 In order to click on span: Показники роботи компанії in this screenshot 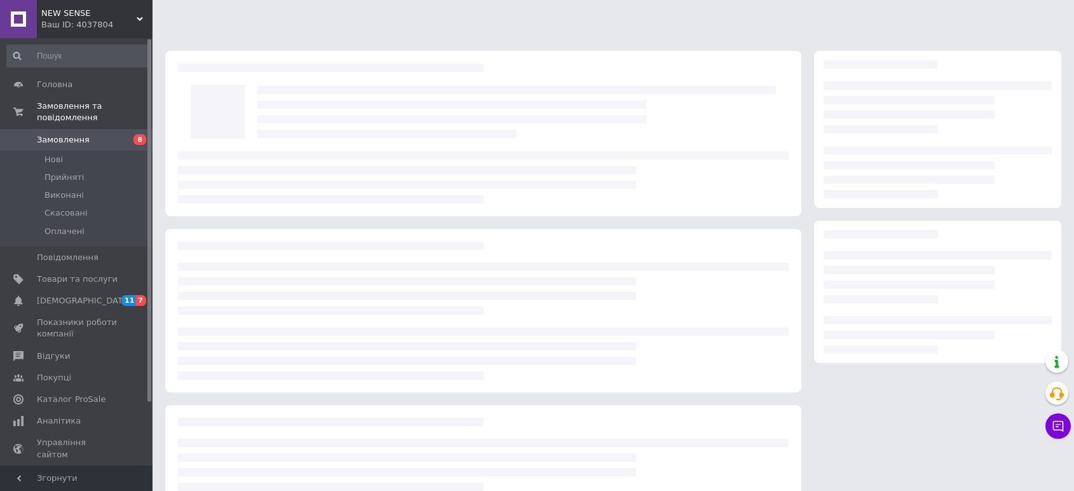, I will do `click(77, 328)`.